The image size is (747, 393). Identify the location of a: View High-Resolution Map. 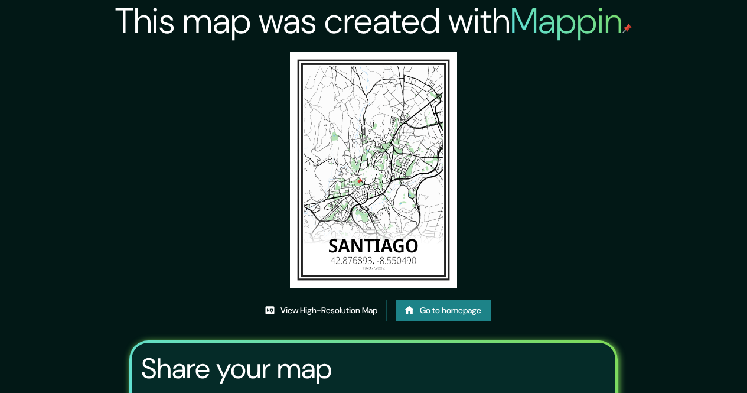
(322, 310).